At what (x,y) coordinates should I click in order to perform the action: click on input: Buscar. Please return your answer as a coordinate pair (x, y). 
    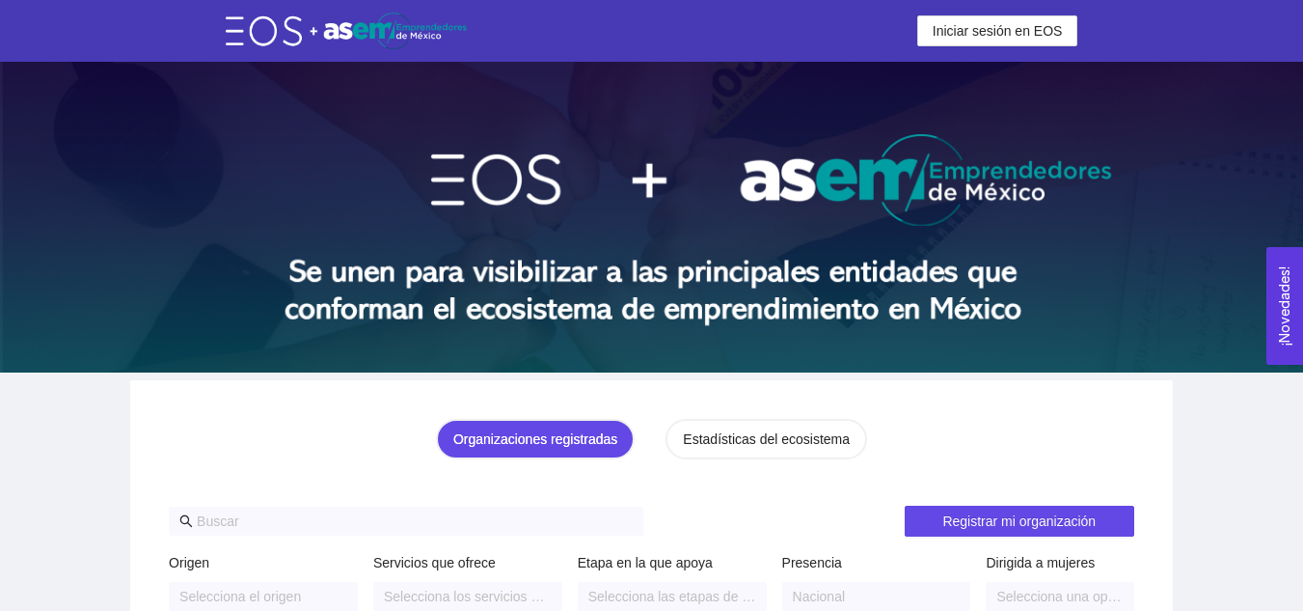
    Looking at the image, I should click on (415, 521).